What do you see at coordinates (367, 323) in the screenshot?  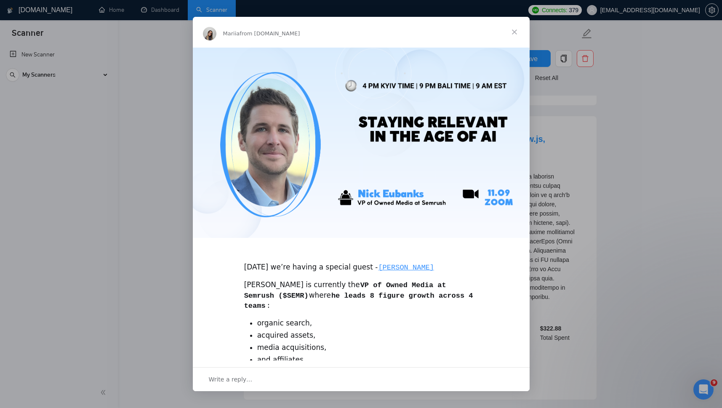 I see `li: organic search,` at bounding box center [367, 323].